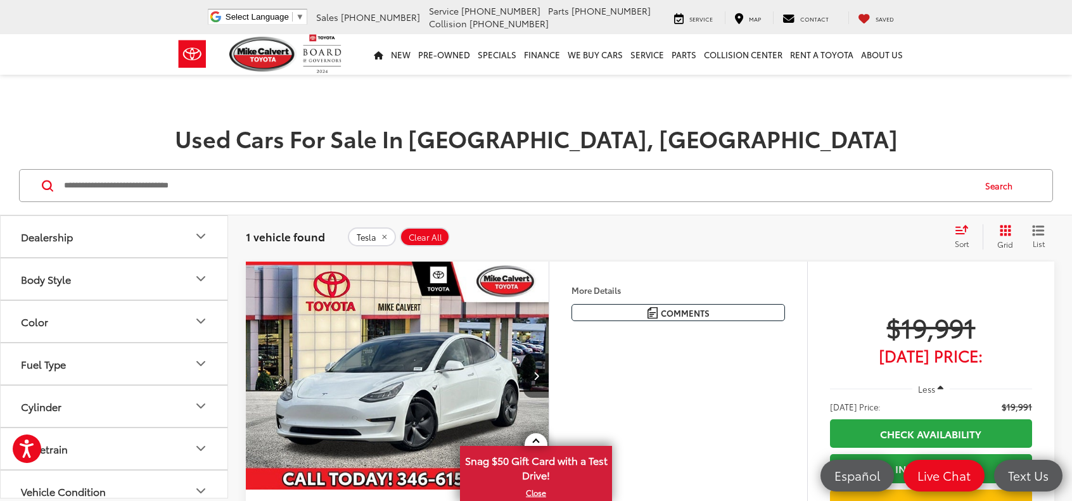 This screenshot has height=501, width=1072. What do you see at coordinates (518, 186) in the screenshot?
I see `form: Search by Make, Model, or Keyword` at bounding box center [518, 186].